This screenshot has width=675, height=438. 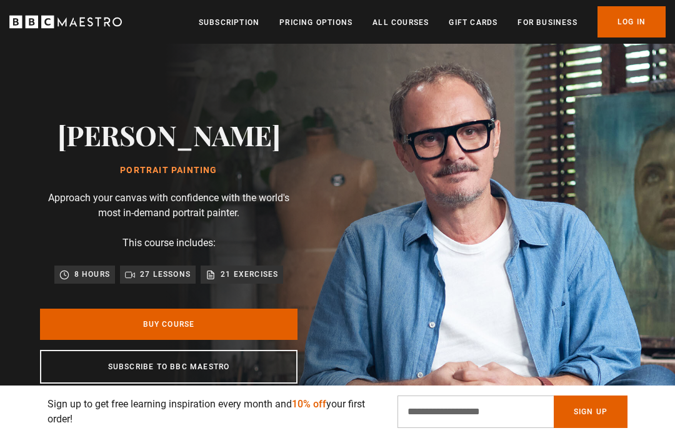 I want to click on p: Sign up to get free learning inspiration every month and your first order!, so click(x=215, y=412).